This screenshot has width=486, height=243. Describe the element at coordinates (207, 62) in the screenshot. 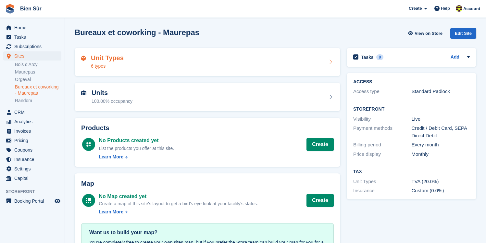

I see `a: Unit Types 6 types` at that location.